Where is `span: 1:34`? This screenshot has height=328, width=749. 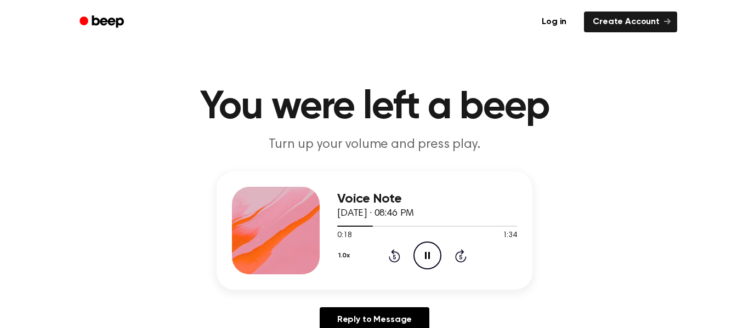
span: 1:34 is located at coordinates (510, 236).